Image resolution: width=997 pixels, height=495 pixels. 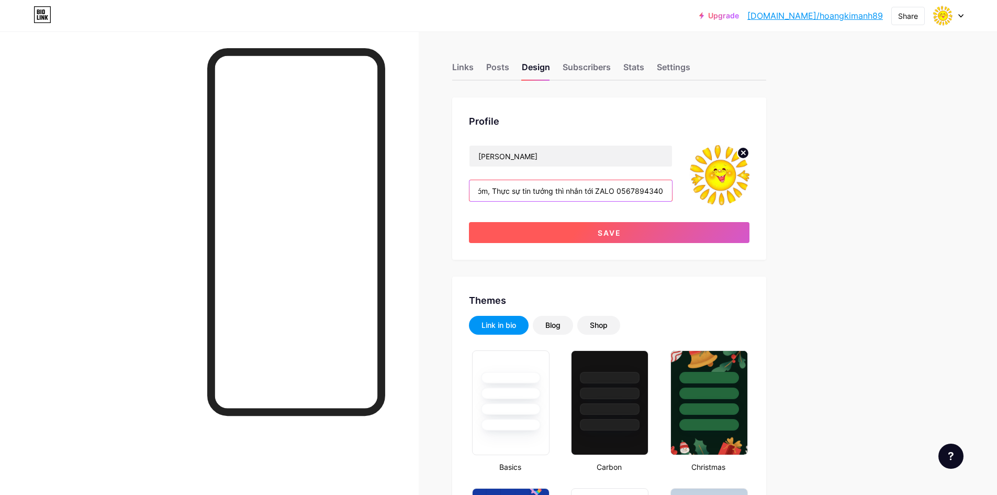 What do you see at coordinates (708, 466) in the screenshot?
I see `div: Christmas` at bounding box center [708, 466].